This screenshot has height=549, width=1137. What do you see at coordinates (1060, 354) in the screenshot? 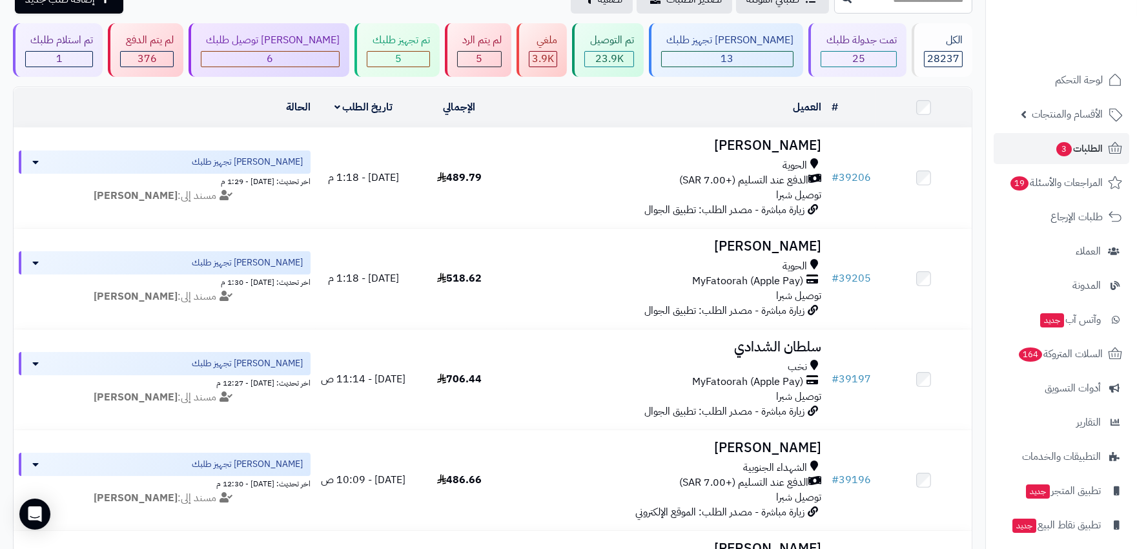
I see `span: السلات المتروكة` at bounding box center [1060, 354].